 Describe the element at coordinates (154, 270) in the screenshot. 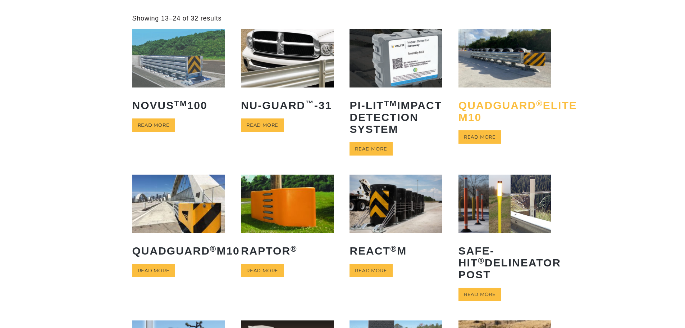

I see `a: Read more about “QuadGuard® M10”` at that location.